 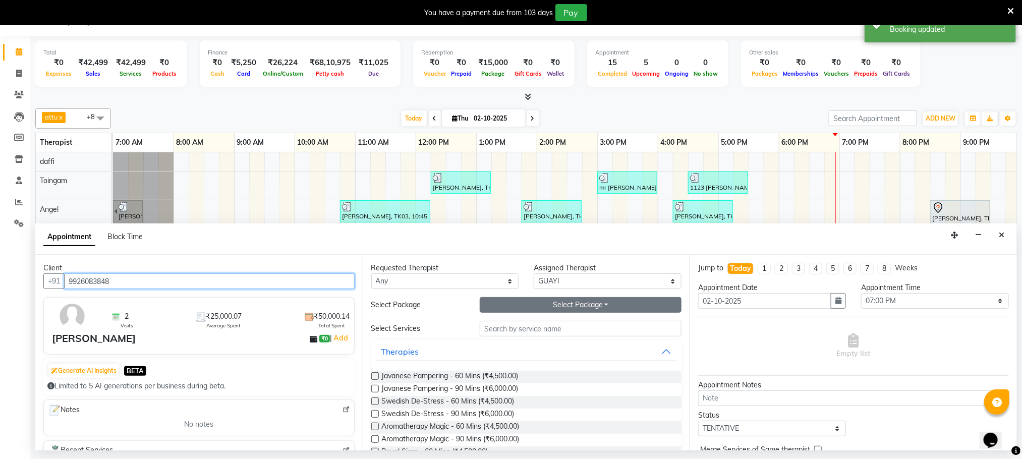 I want to click on span: Total Spent, so click(x=332, y=325).